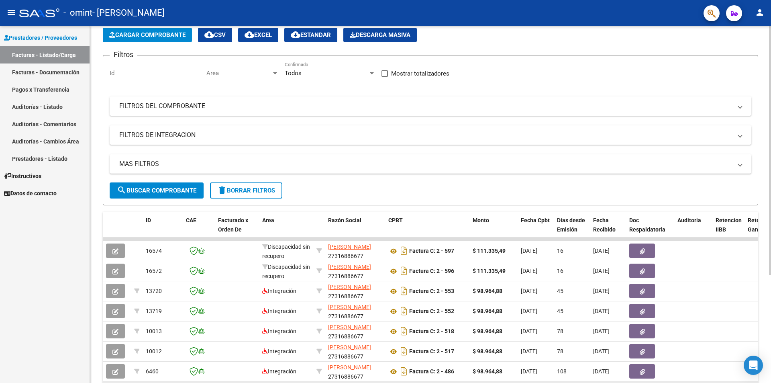 The height and width of the screenshot is (383, 771). What do you see at coordinates (258, 35) in the screenshot?
I see `span: EXCEL` at bounding box center [258, 35].